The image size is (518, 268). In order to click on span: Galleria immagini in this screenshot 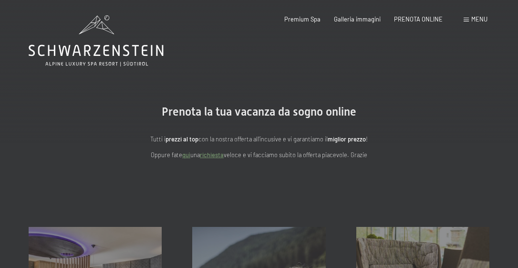, I will do `click(358, 19)`.